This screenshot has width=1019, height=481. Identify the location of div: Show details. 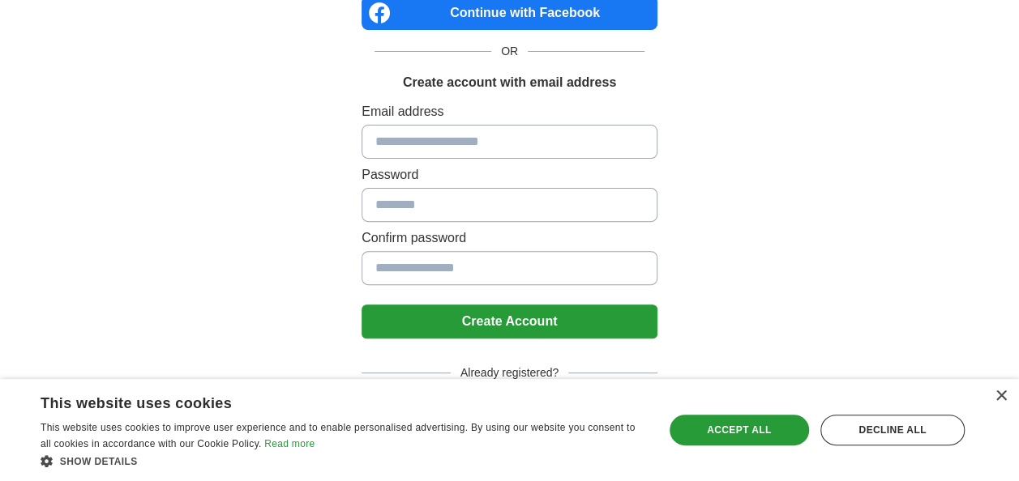
(343, 461).